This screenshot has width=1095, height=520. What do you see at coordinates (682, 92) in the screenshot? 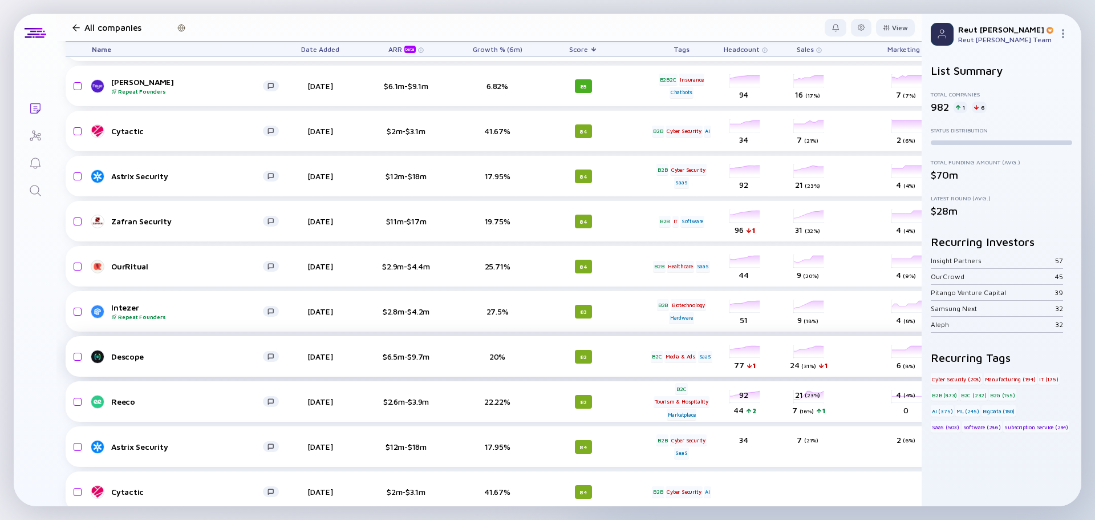
I see `div: Chatbots` at bounding box center [682, 92].